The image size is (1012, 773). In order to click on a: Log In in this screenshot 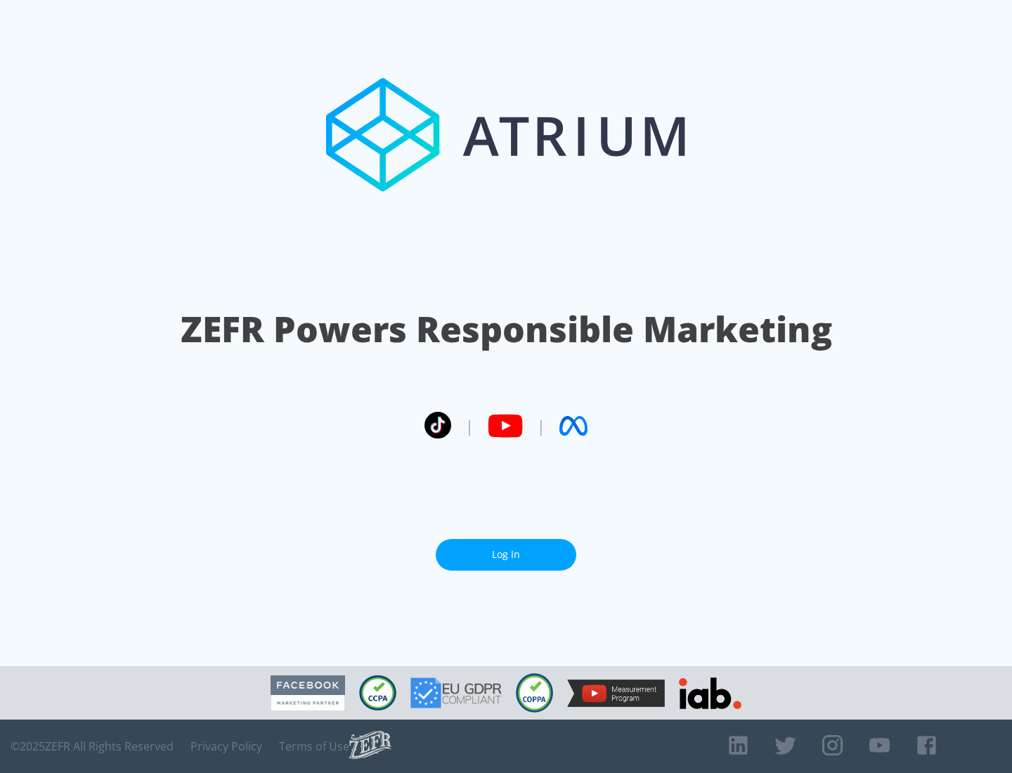, I will do `click(506, 554)`.